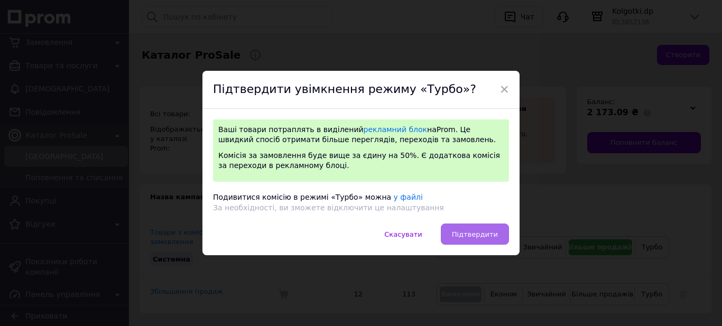  Describe the element at coordinates (403, 234) in the screenshot. I see `span: Скасувати` at that location.